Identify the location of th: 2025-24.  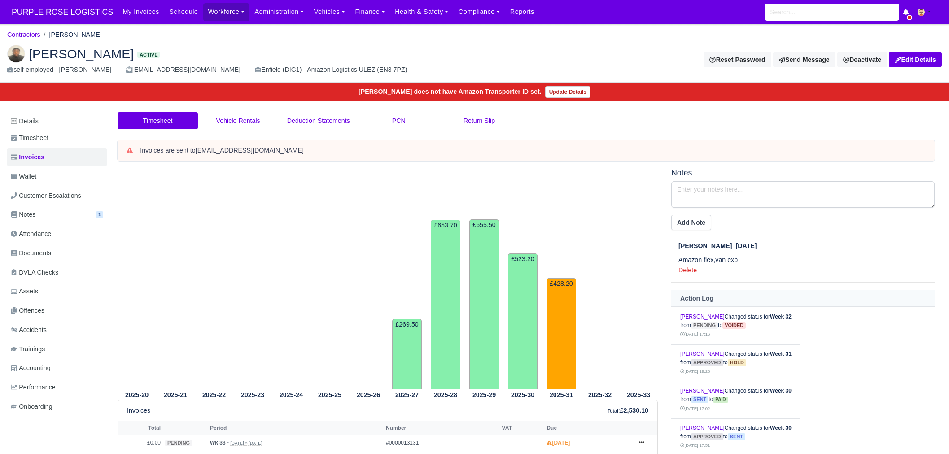
(291, 395).